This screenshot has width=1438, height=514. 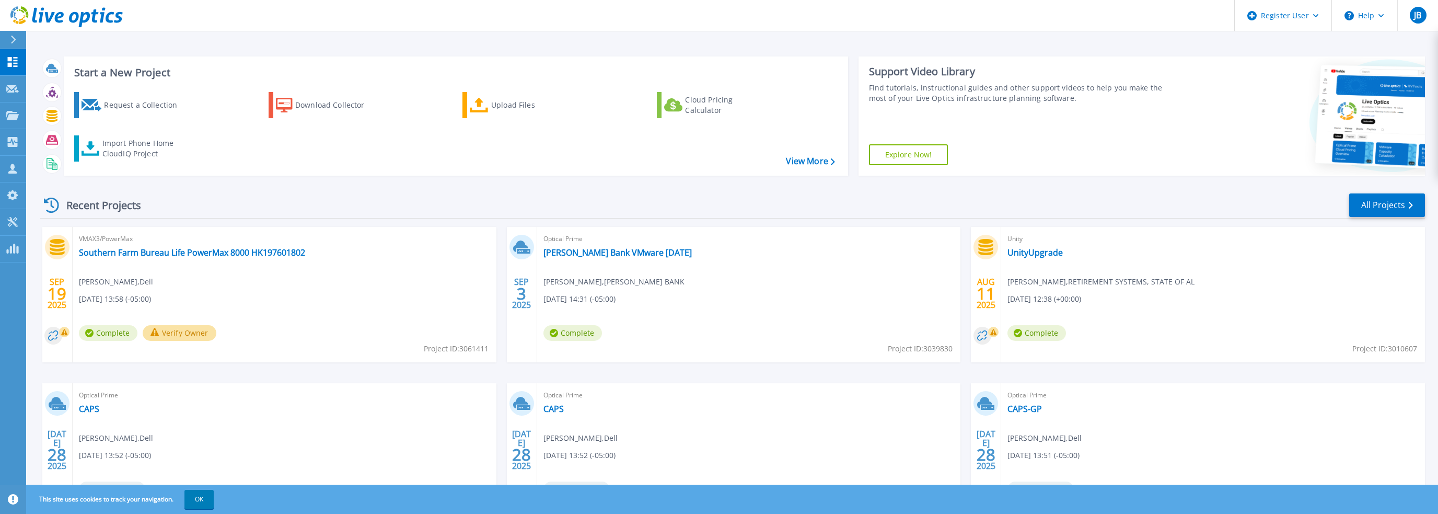 What do you see at coordinates (456, 349) in the screenshot?
I see `span: Project ID: 3061411` at bounding box center [456, 349].